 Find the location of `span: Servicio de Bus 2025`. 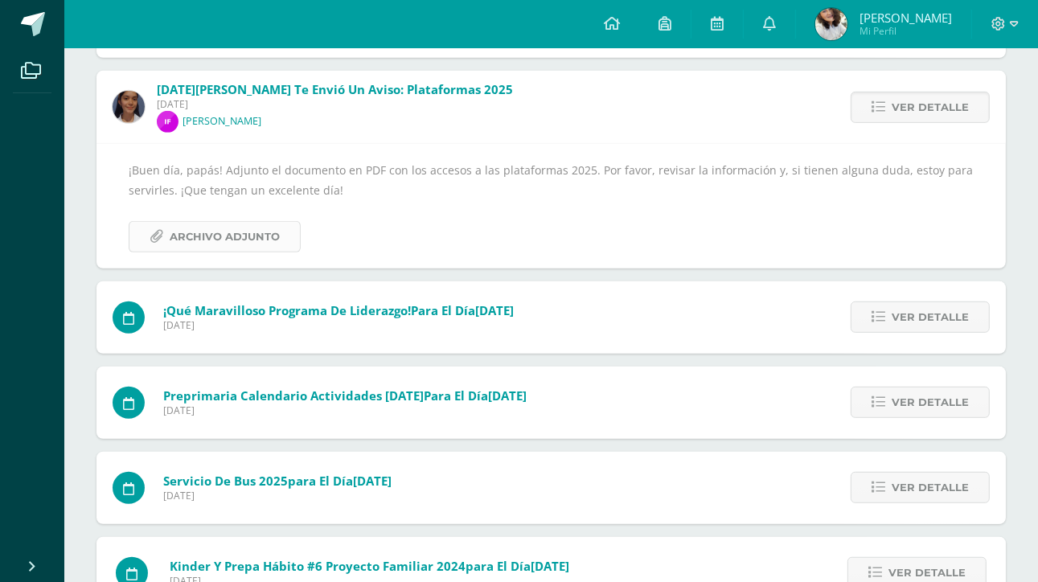

span: Servicio de Bus 2025 is located at coordinates (225, 481).